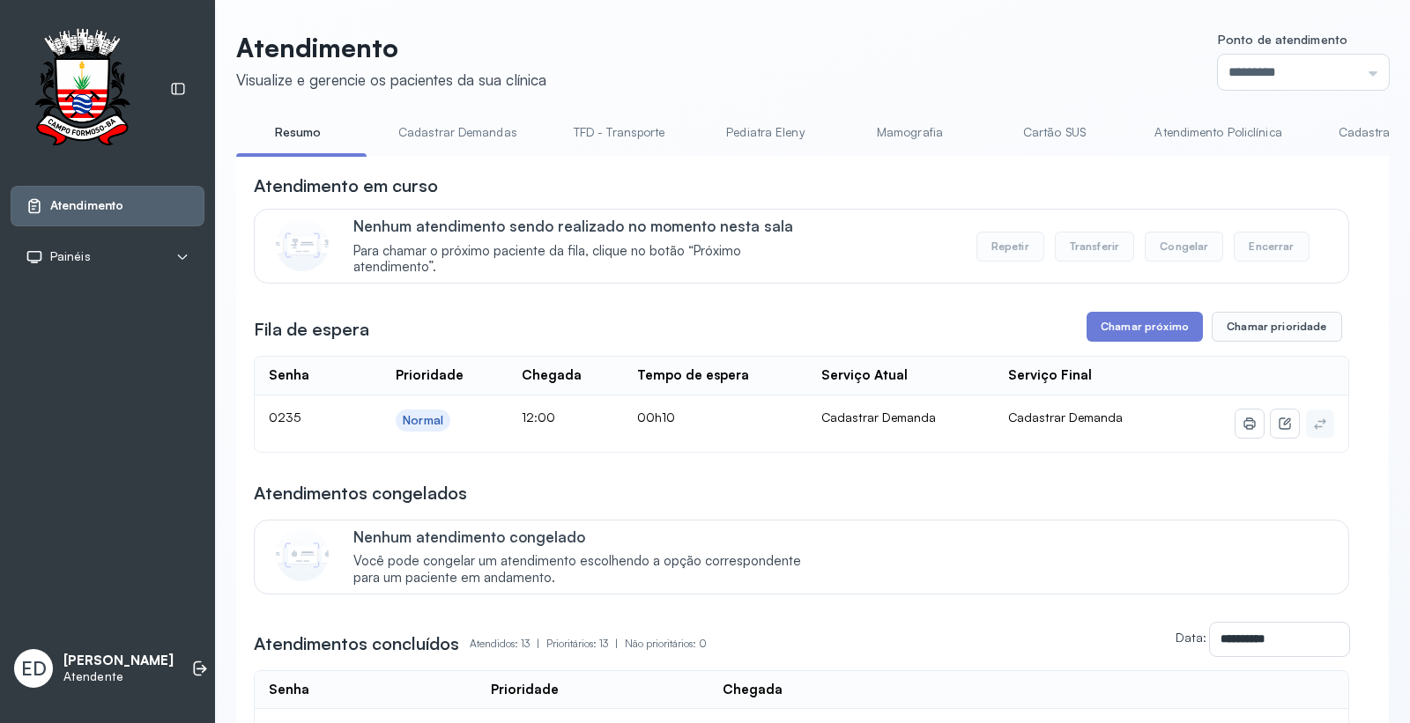 The width and height of the screenshot is (1410, 723). What do you see at coordinates (586, 226) in the screenshot?
I see `p: Nenhum atendimento sendo realizado no momento nesta sala` at bounding box center [586, 226].